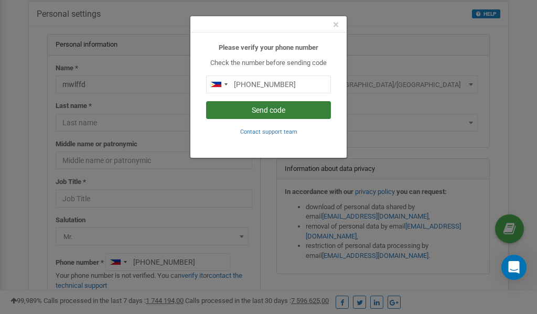 The height and width of the screenshot is (314, 537). I want to click on button: Send code, so click(268, 110).